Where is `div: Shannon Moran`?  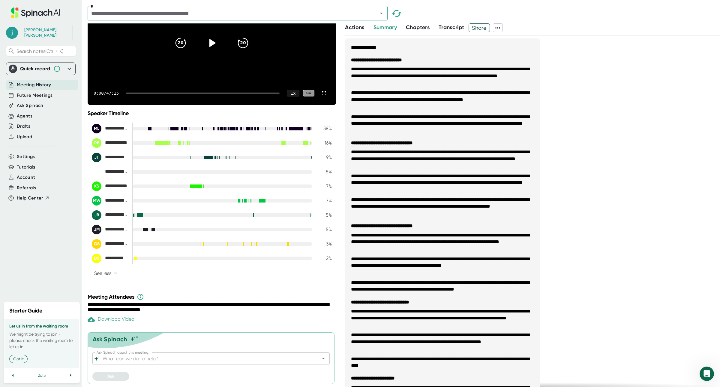
div: Shannon Moran is located at coordinates (110, 172).